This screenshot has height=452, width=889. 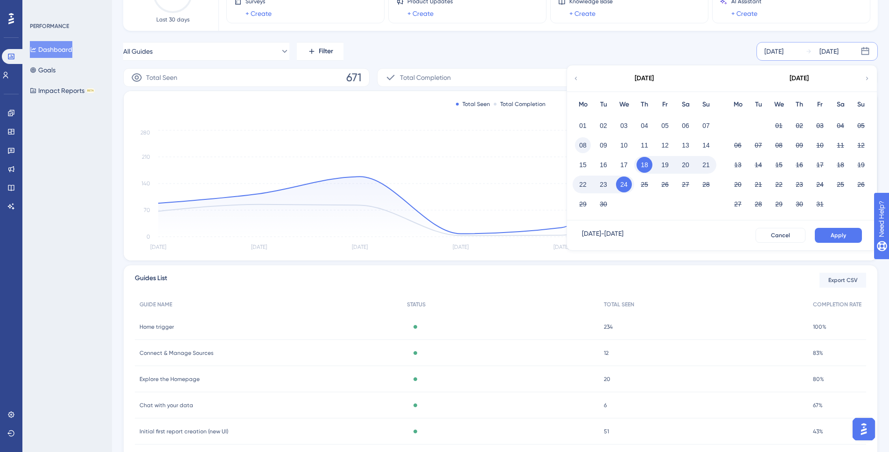 I want to click on span: Total Completion, so click(x=425, y=78).